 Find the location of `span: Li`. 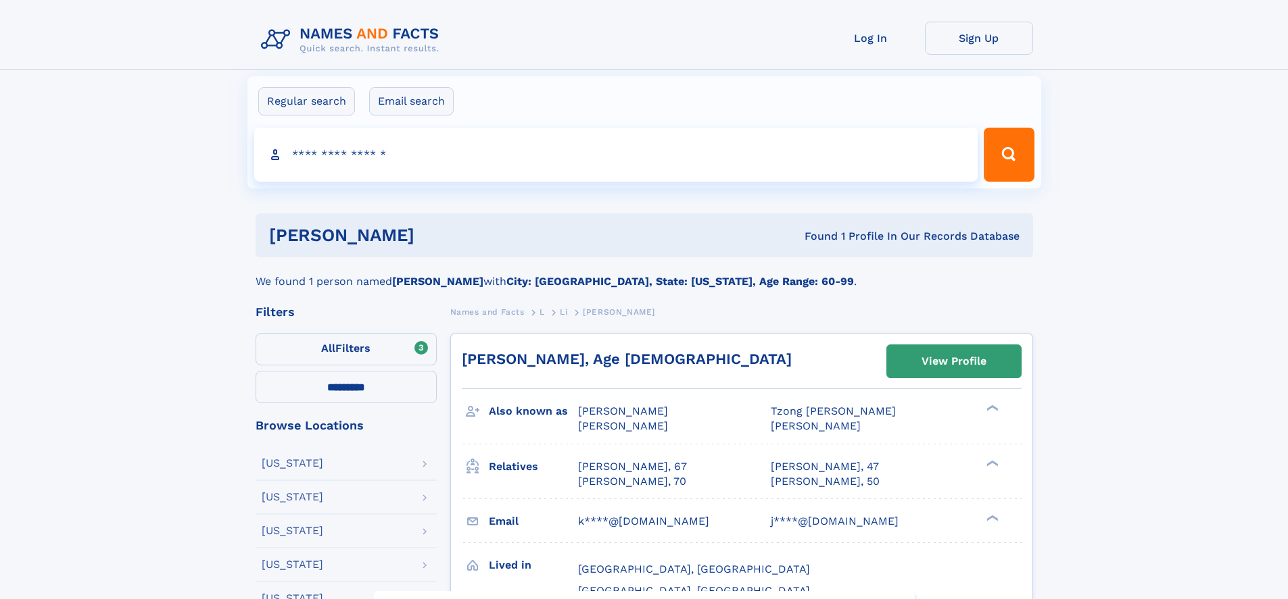

span: Li is located at coordinates (563, 312).